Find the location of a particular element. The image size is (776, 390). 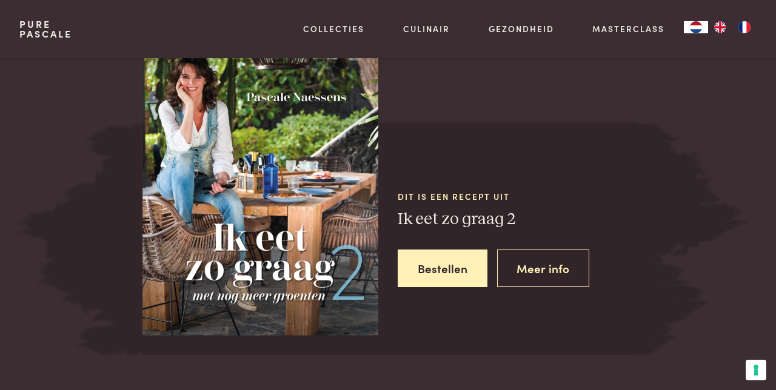

span: Dit is een recept uit is located at coordinates (515, 196).